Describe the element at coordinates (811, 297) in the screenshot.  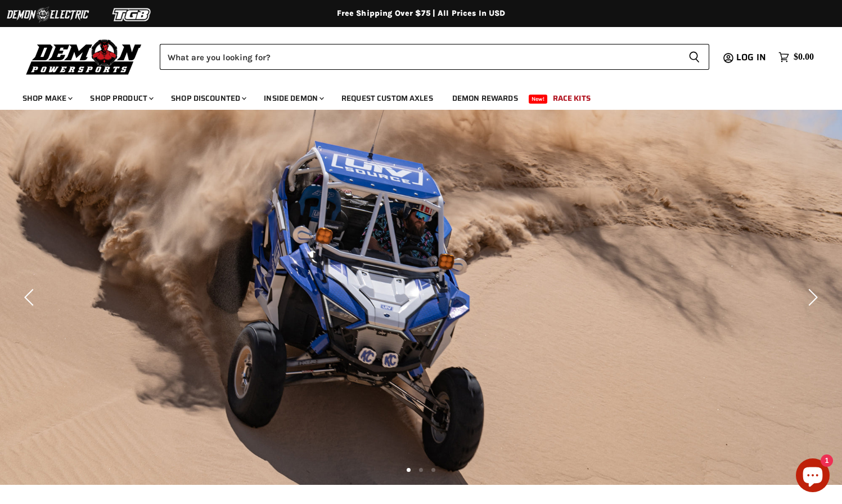
I see `button: Next` at that location.